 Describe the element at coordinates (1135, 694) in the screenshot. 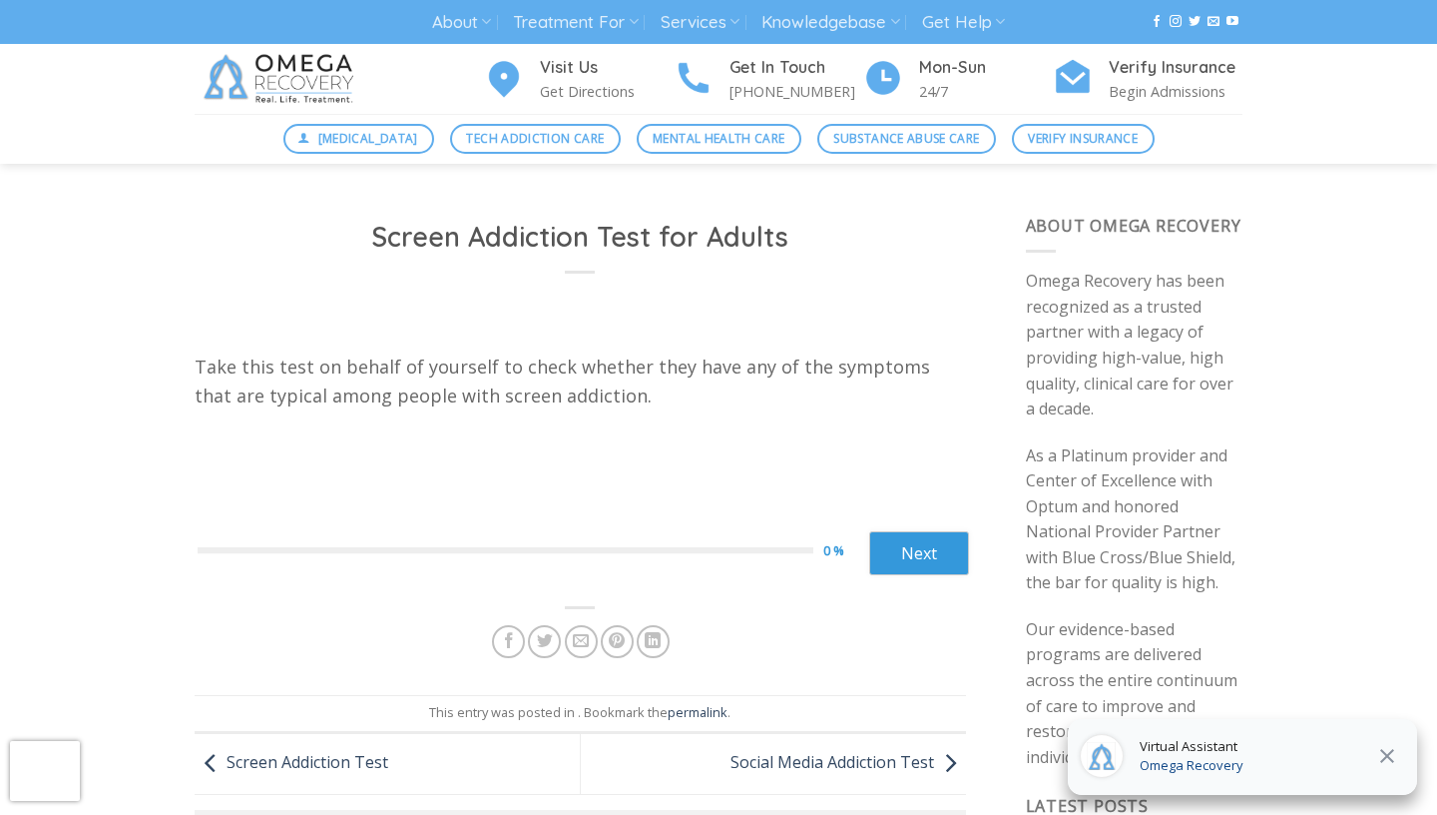

I see `p: Our evidence-based programs are delivered across the entire continuum of care to improve and rest...` at that location.